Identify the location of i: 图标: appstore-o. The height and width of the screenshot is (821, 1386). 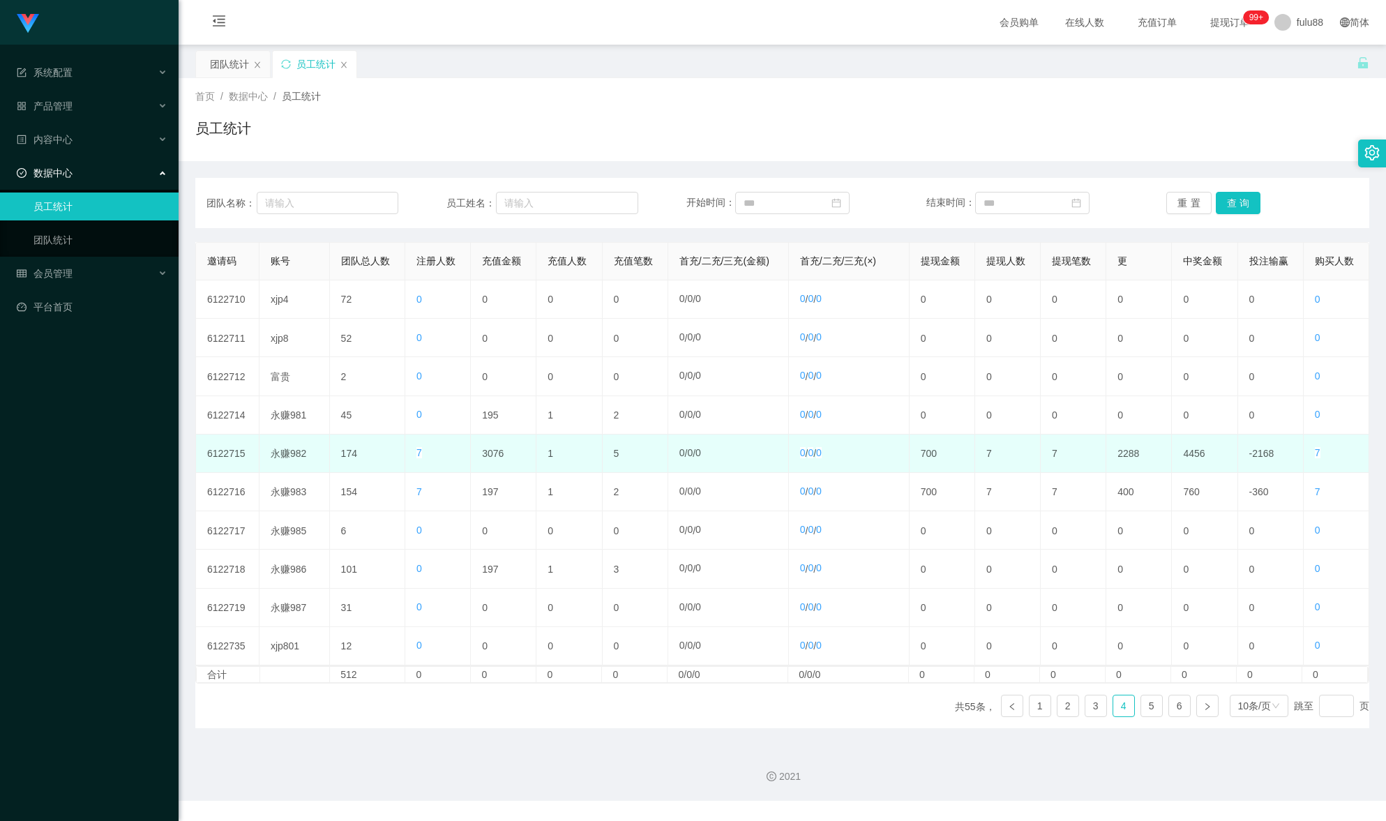
(22, 106).